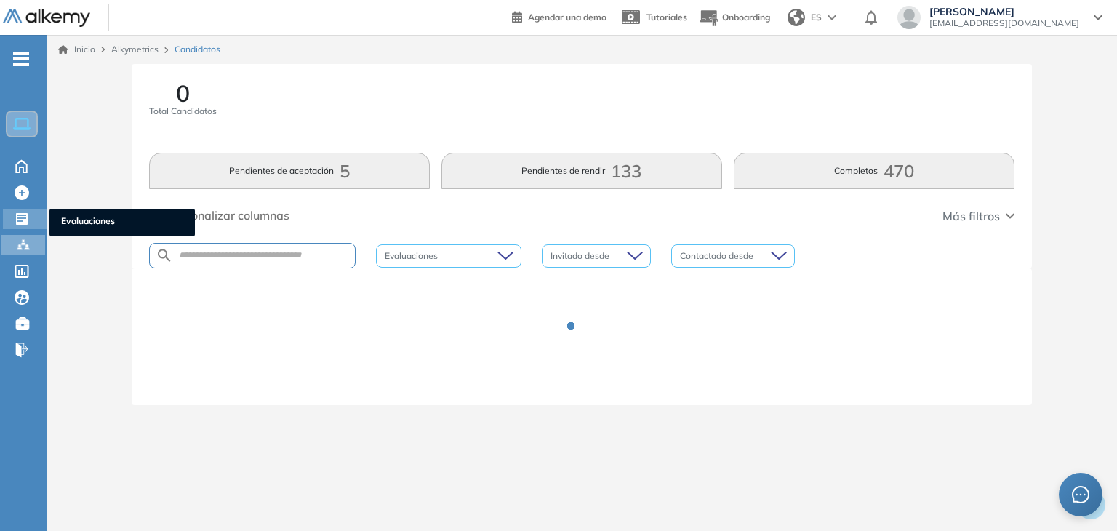 This screenshot has width=1117, height=531. I want to click on a: Inicio, so click(76, 49).